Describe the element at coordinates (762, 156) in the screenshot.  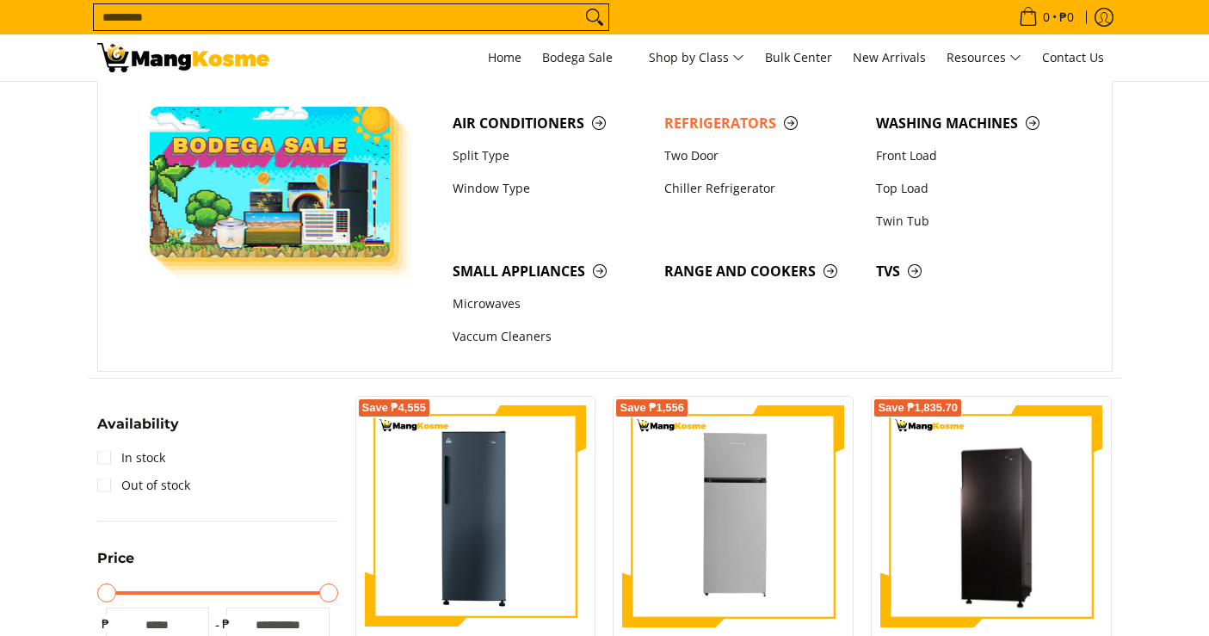
I see `a: Two Door` at that location.